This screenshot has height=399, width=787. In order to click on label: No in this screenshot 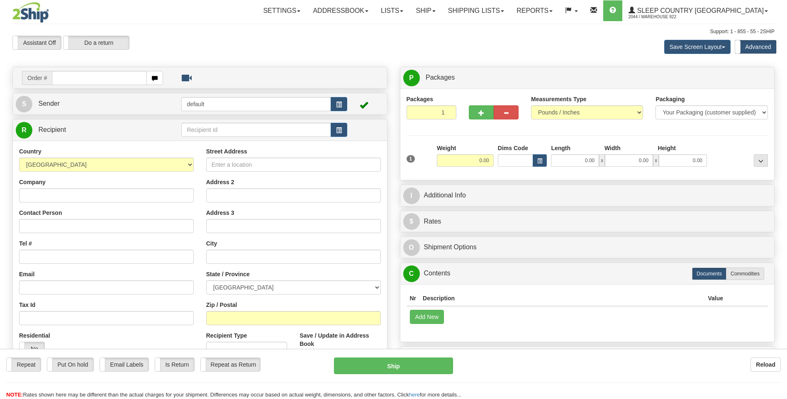, I will do `click(32, 349)`.